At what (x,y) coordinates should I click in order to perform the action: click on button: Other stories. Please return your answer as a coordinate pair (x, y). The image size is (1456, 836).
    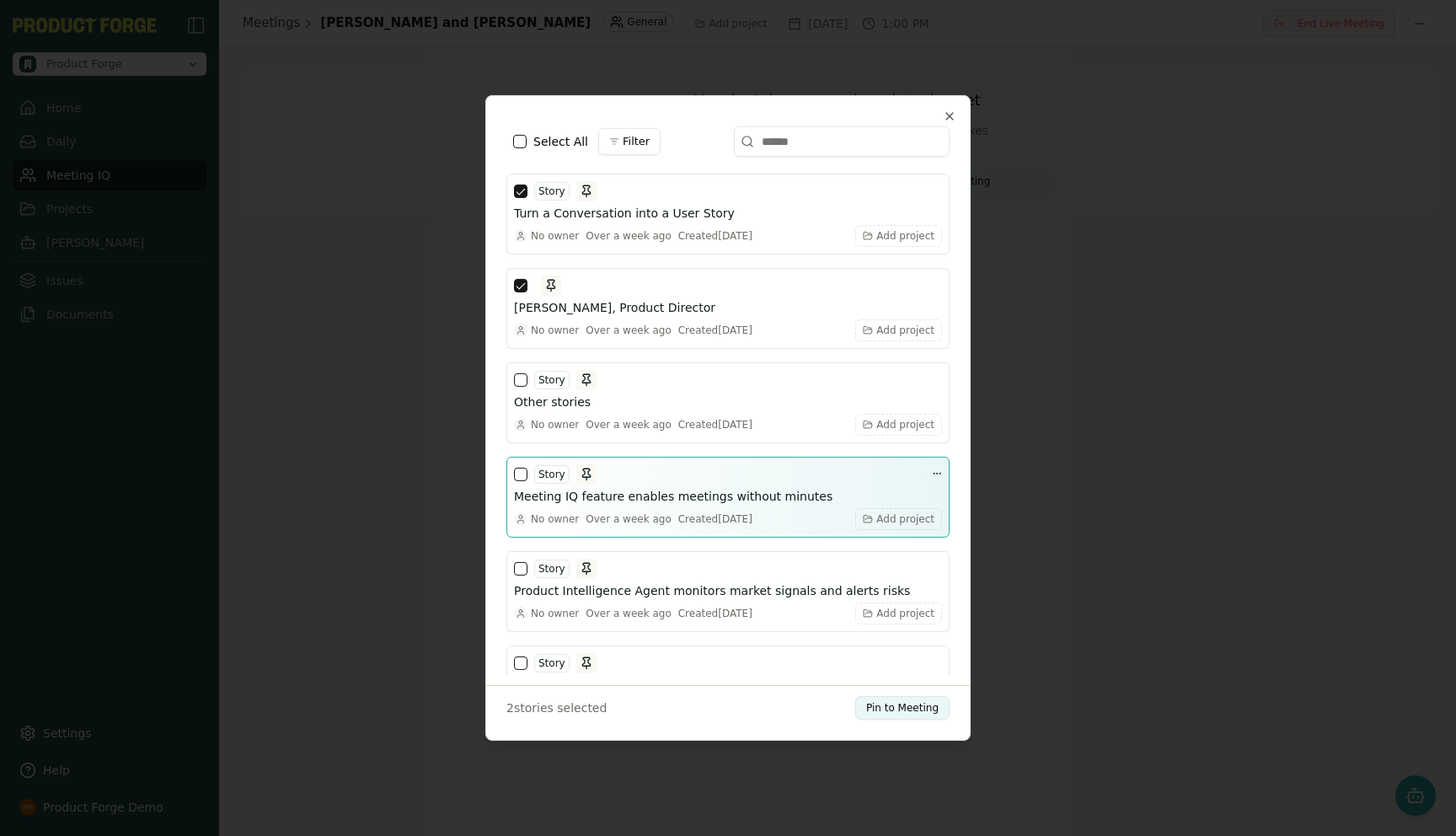
    Looking at the image, I should click on (728, 402).